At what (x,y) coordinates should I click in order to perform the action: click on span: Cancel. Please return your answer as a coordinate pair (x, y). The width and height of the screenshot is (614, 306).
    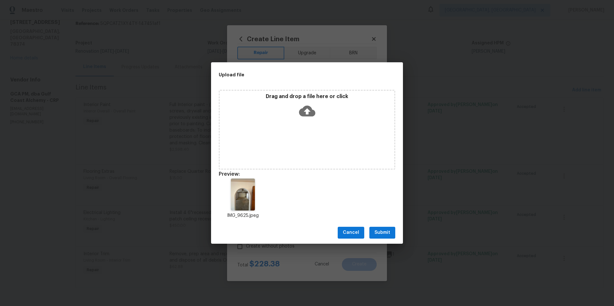
    Looking at the image, I should click on (351, 233).